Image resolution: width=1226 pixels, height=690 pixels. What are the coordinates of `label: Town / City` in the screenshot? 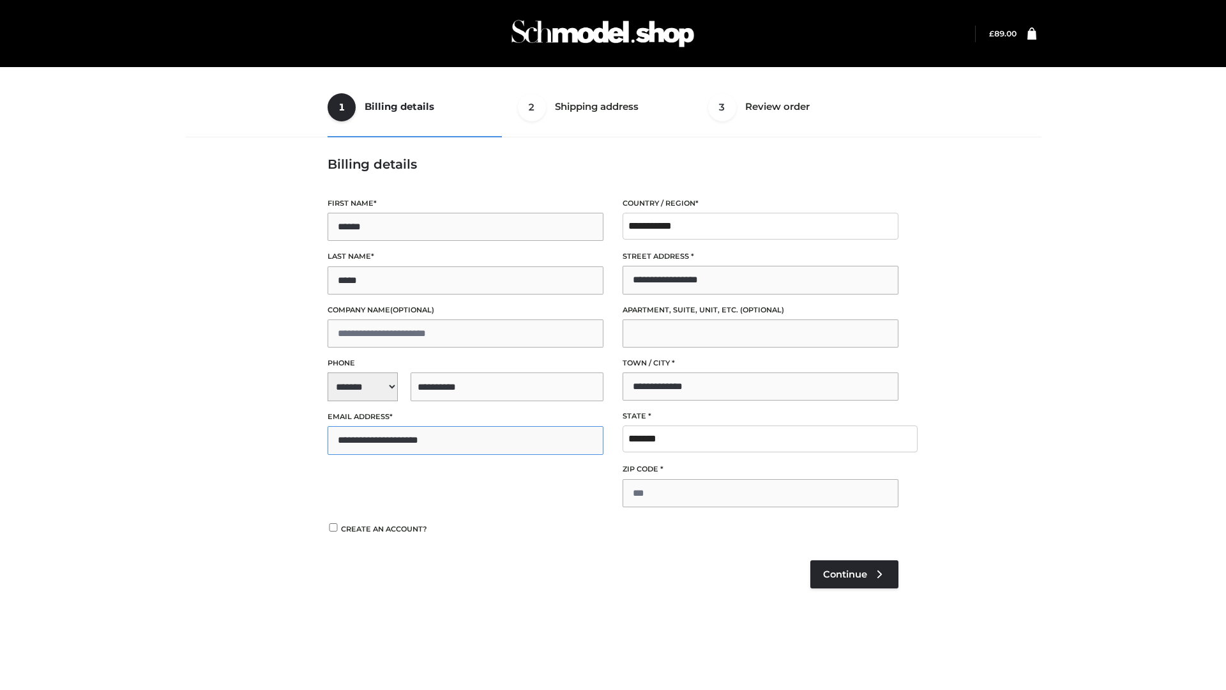 It's located at (760, 363).